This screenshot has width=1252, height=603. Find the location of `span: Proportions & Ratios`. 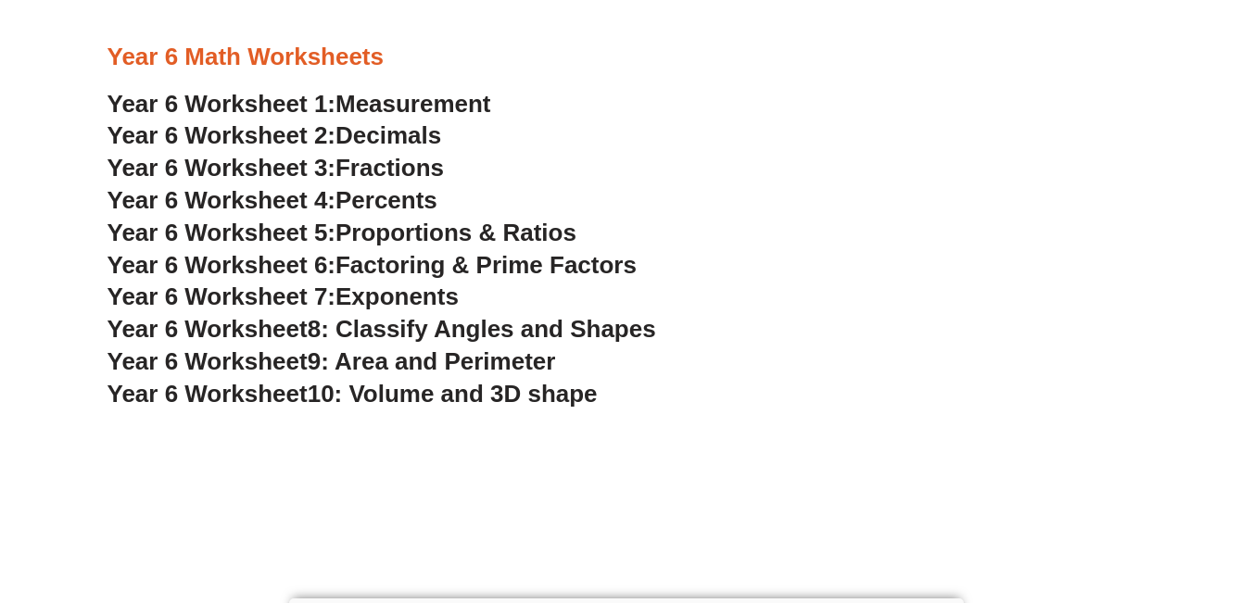

span: Proportions & Ratios is located at coordinates (456, 233).